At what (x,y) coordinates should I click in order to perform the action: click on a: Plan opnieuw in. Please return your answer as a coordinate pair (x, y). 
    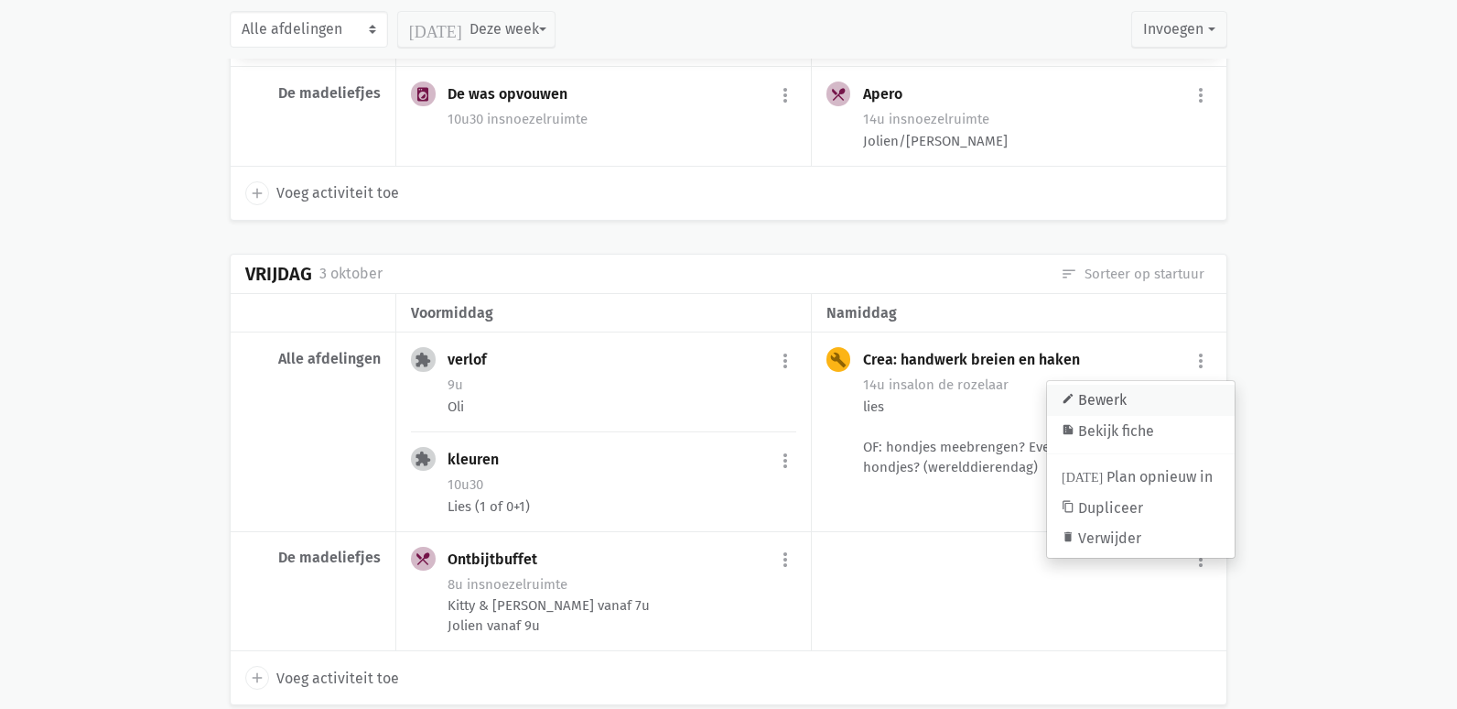
    Looking at the image, I should click on (1141, 478).